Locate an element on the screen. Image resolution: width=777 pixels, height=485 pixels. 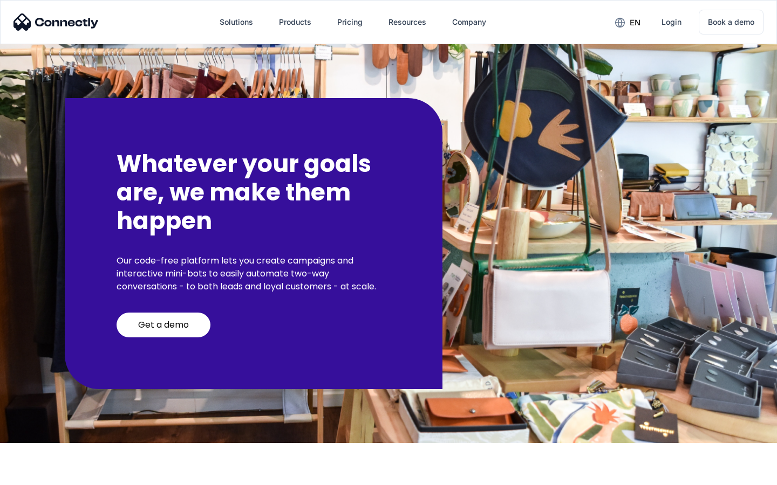
div: Products is located at coordinates (295, 22).